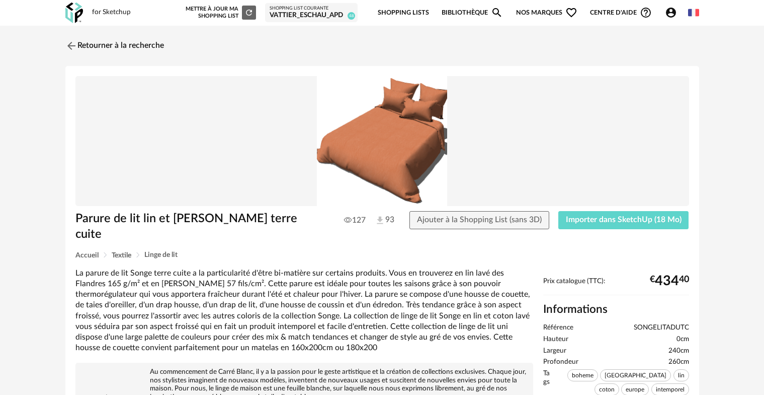 The width and height of the screenshot is (764, 395). What do you see at coordinates (497, 13) in the screenshot?
I see `span: Magnify icon` at bounding box center [497, 13].